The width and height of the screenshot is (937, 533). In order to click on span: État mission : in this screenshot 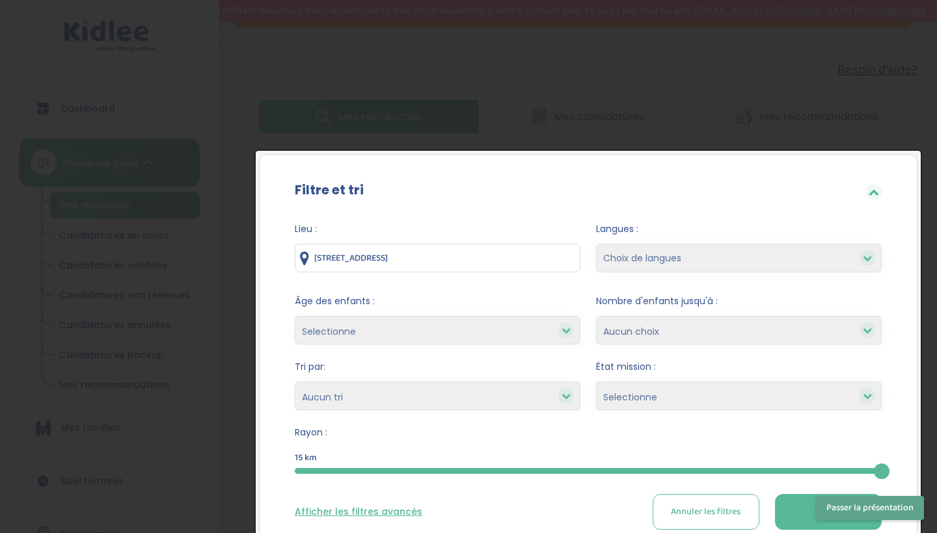, I will do `click(738, 367)`.